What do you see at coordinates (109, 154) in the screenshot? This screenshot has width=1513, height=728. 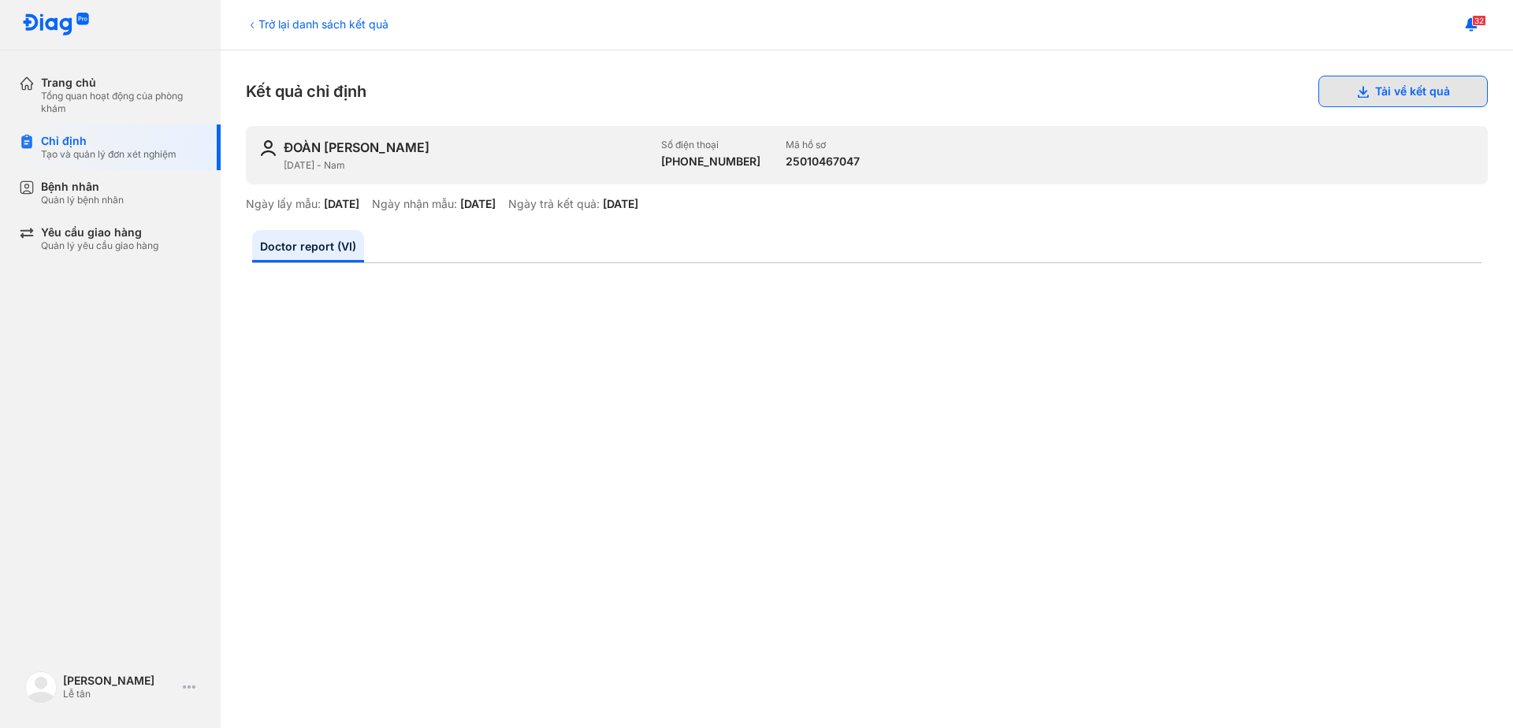 I see `div: Tạo và quản lý đơn xét nghiệm` at bounding box center [109, 154].